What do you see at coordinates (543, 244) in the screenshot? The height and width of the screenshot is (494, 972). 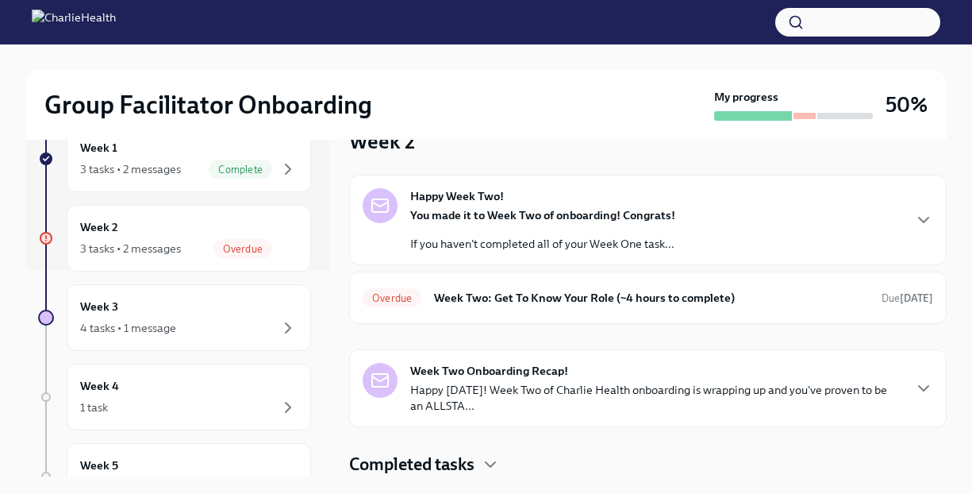 I see `p: If you haven't completed all of your Week One task...` at bounding box center [543, 244].